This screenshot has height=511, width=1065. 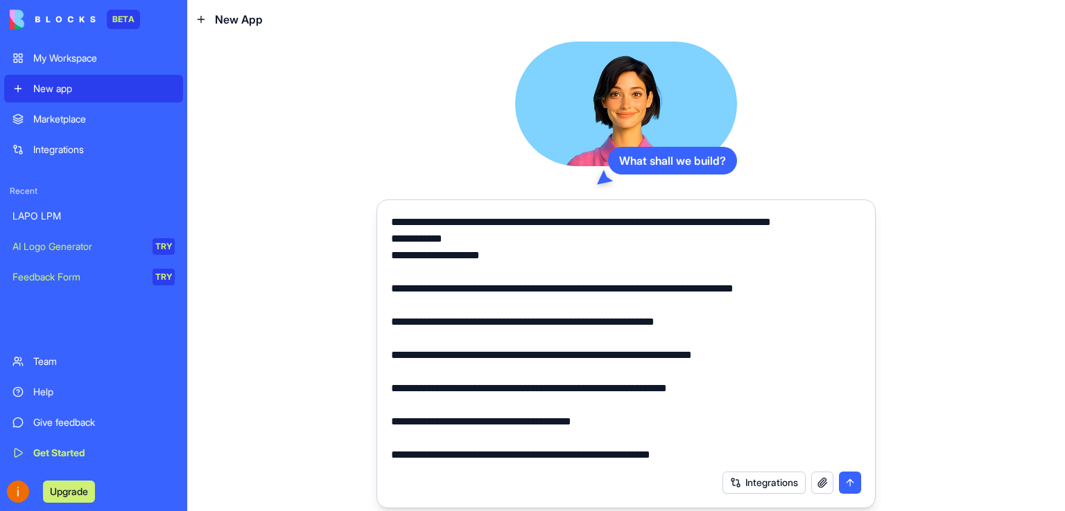 I want to click on a: LAPO LPM, so click(x=94, y=216).